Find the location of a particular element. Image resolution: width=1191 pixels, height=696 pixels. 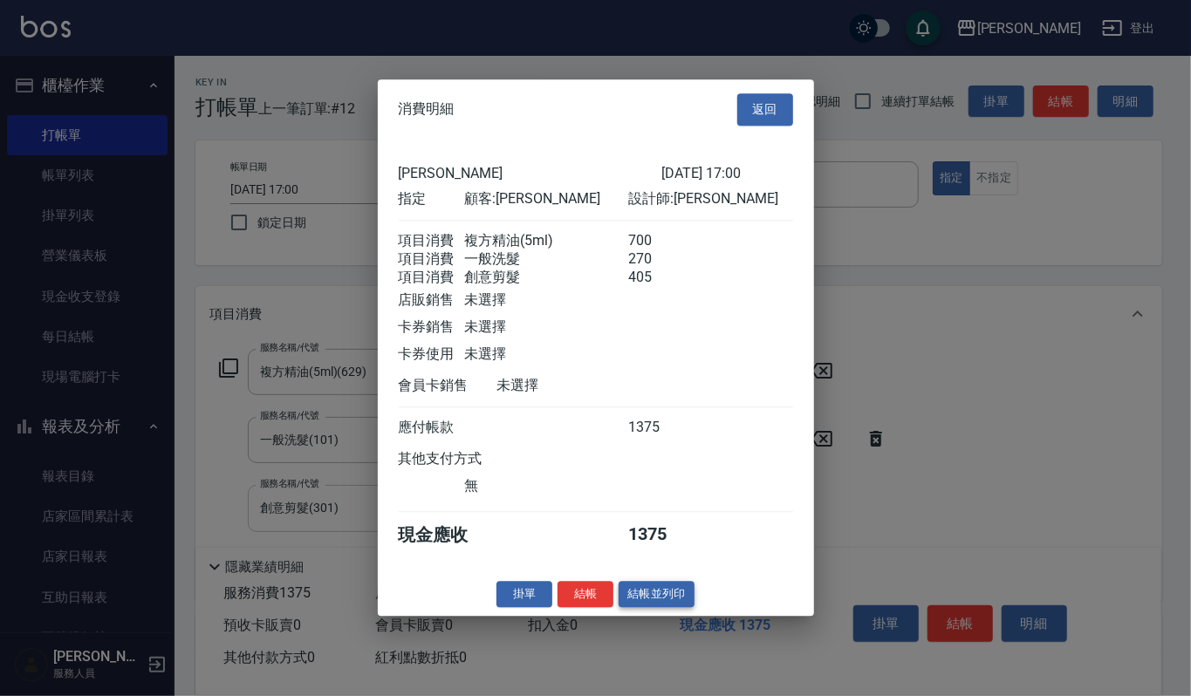

div: 複方精油(5ml) is located at coordinates (546, 241).